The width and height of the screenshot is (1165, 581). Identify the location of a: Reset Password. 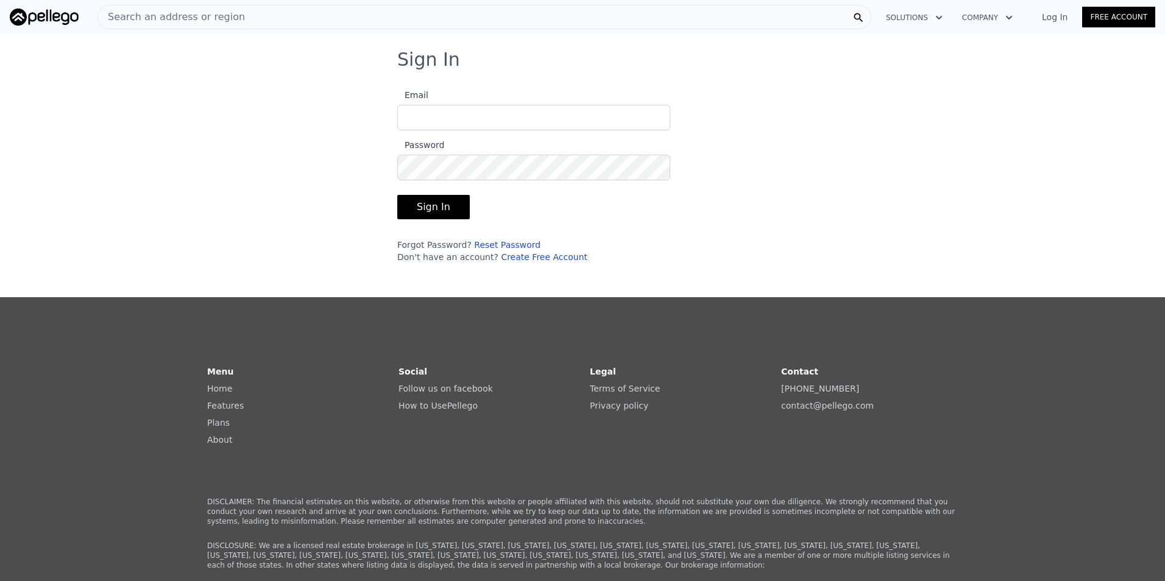
(507, 245).